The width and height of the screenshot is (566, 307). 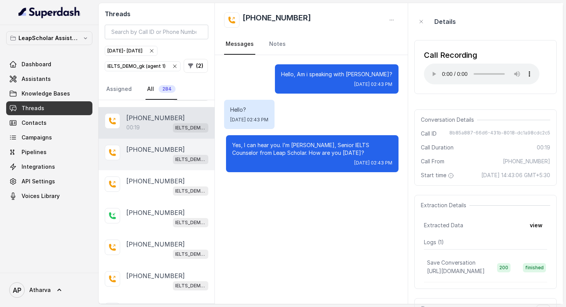 What do you see at coordinates (543, 147) in the screenshot?
I see `span: 00:19` at bounding box center [543, 147].